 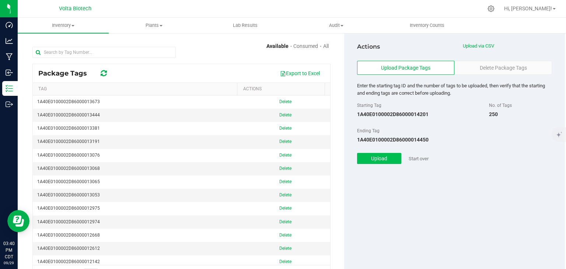 What do you see at coordinates (245, 25) in the screenshot?
I see `span: Lab Results` at bounding box center [245, 25].